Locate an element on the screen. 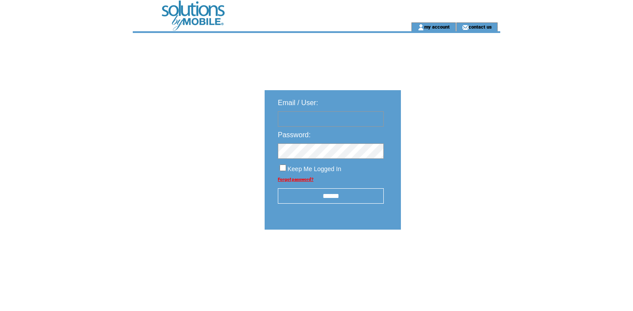 The width and height of the screenshot is (633, 311). img: account_icon.gif is located at coordinates (421, 27).